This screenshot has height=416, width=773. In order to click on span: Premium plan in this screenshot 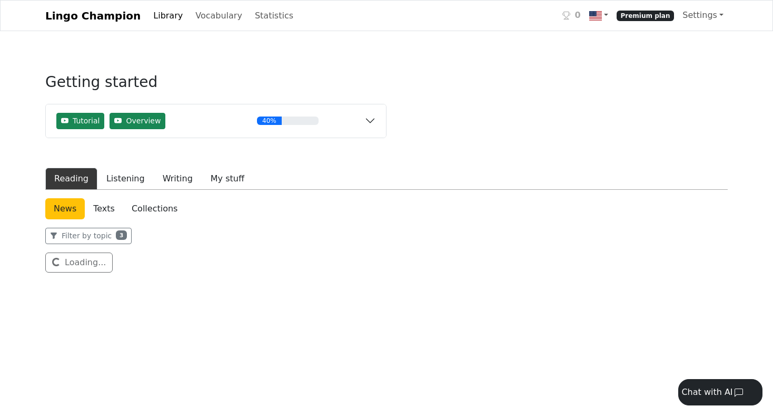, I will do `click(646, 16)`.